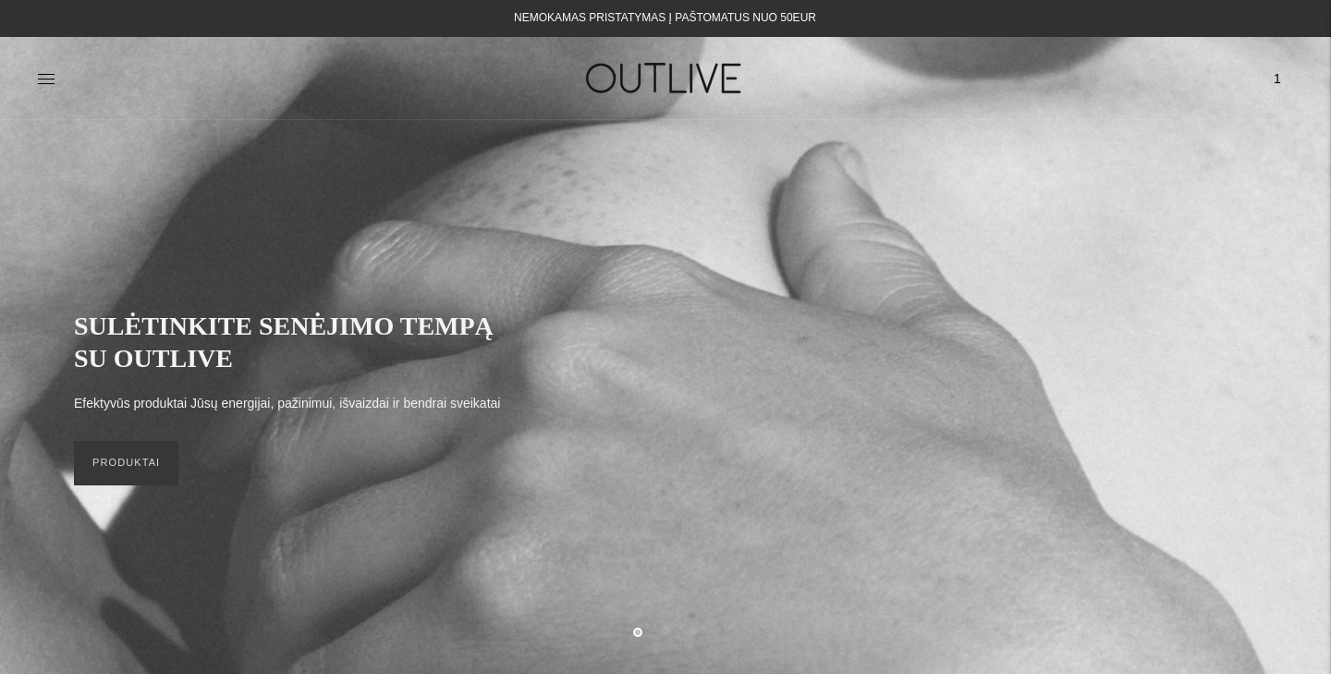 The width and height of the screenshot is (1331, 674). What do you see at coordinates (126, 463) in the screenshot?
I see `a: PRODUKTAI` at bounding box center [126, 463].